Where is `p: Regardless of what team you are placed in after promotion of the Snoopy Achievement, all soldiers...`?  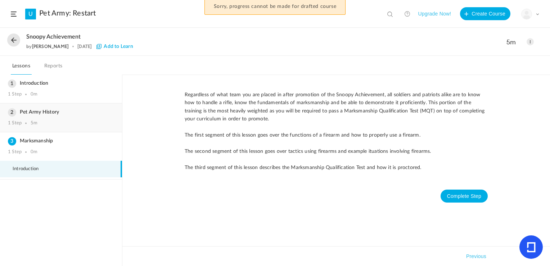 p: Regardless of what team you are placed in after promotion of the Snoopy Achievement, all soldiers... is located at coordinates (336, 107).